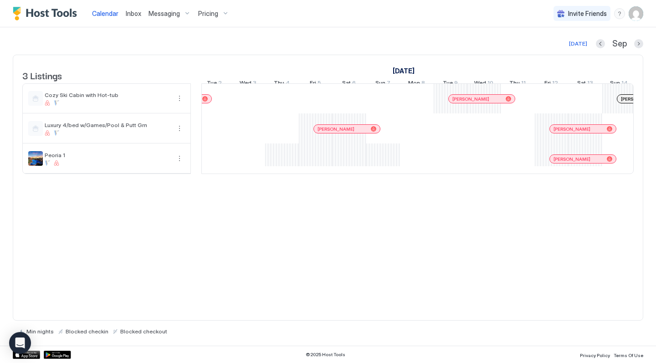 This screenshot has width=656, height=363. I want to click on span: Inbox, so click(133, 13).